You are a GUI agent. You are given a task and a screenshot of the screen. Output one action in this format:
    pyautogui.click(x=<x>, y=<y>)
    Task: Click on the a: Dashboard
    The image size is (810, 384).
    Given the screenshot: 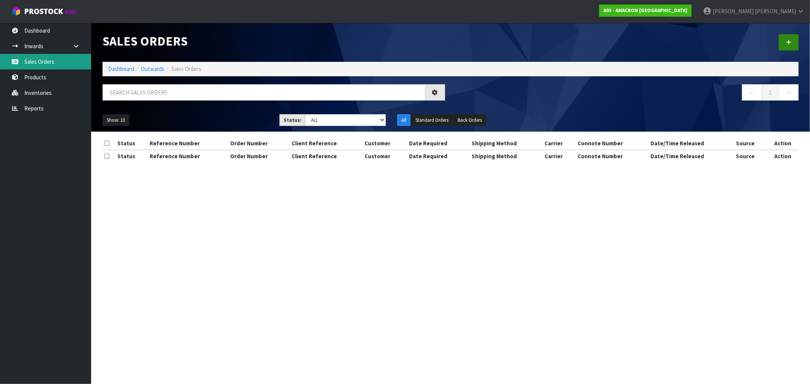 What is the action you would take?
    pyautogui.click(x=121, y=69)
    